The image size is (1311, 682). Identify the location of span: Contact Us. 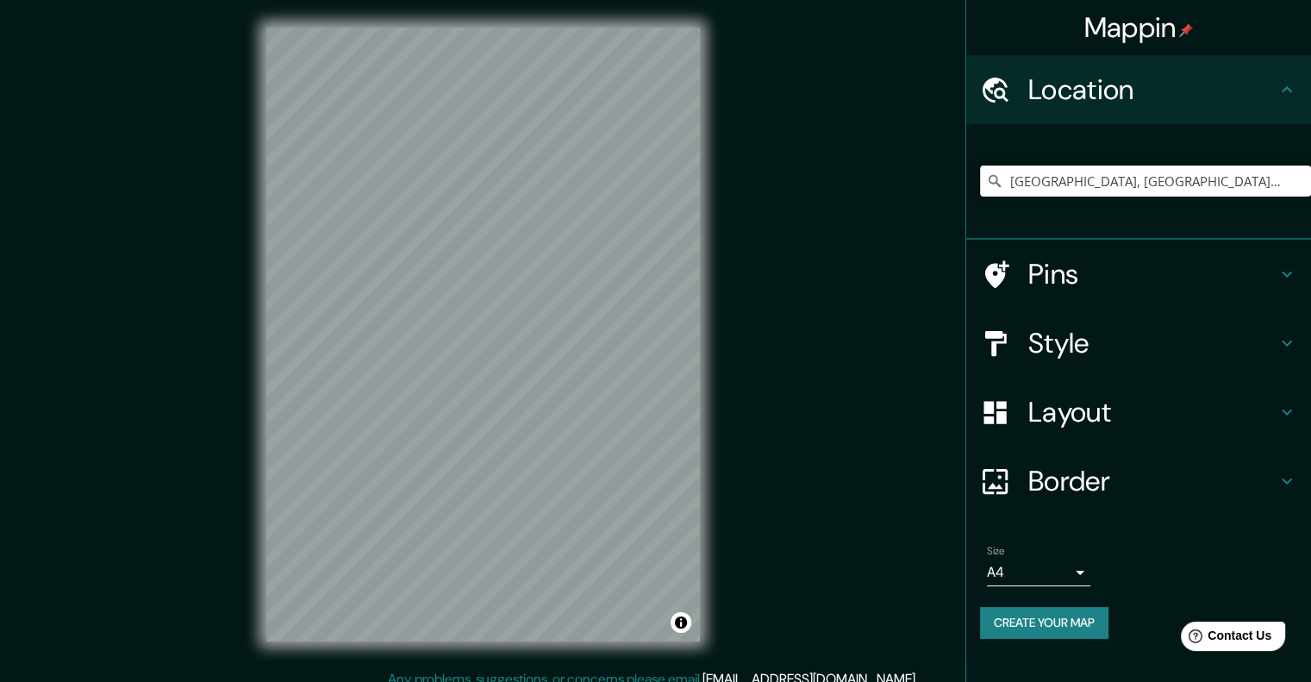
(82, 21).